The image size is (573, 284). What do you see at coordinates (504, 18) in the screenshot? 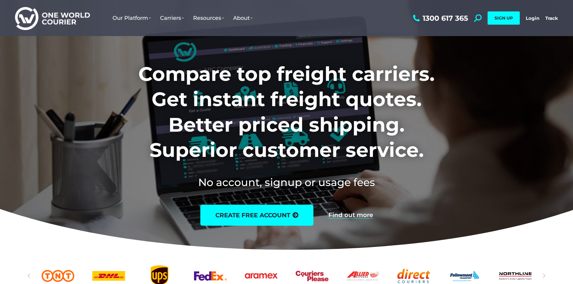
I see `span: SIGN UP` at bounding box center [504, 18].